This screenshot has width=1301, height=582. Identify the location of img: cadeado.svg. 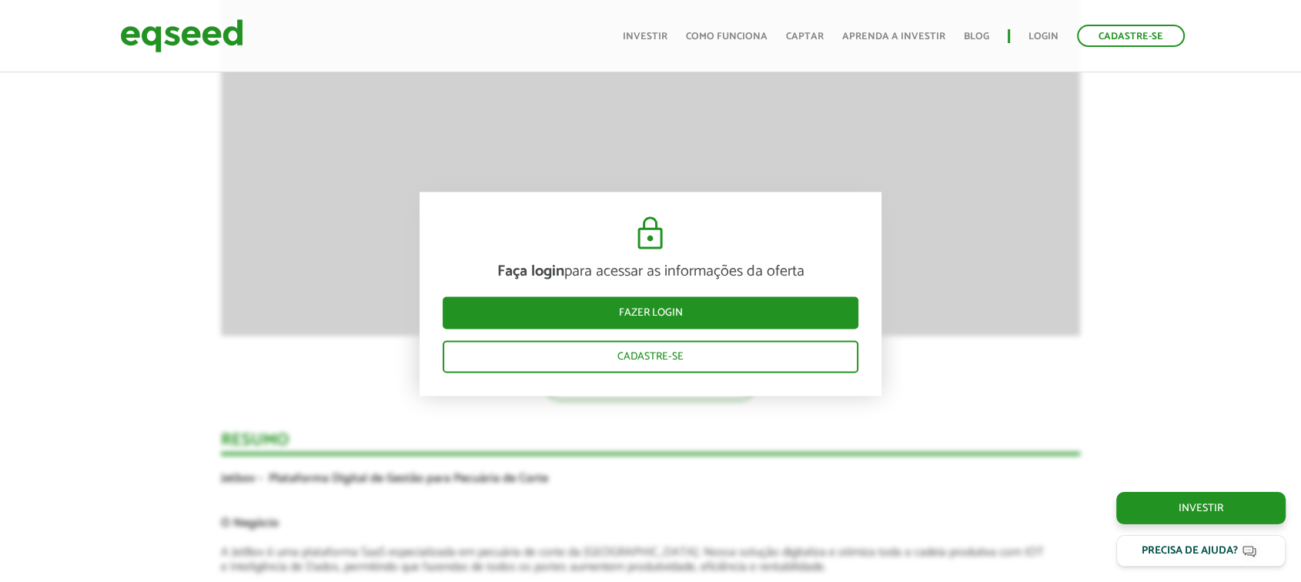
(650, 234).